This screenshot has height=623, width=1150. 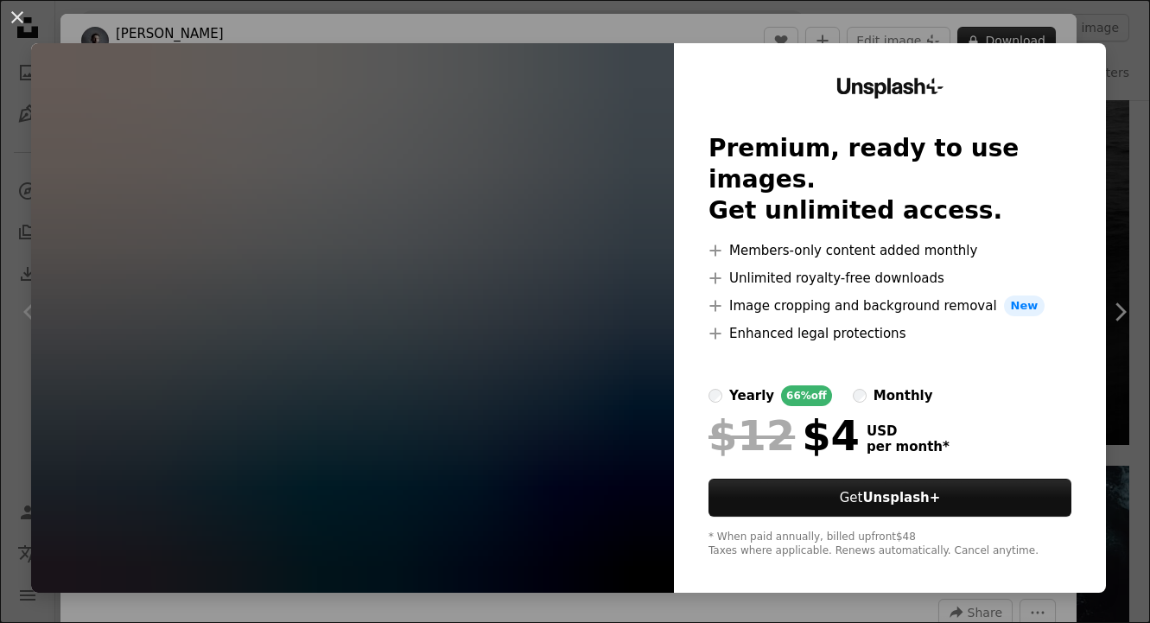 I want to click on div: * When paid annually, billed upfront $48 Taxes where applicable. Renews automatically. Cancel any..., so click(x=890, y=545).